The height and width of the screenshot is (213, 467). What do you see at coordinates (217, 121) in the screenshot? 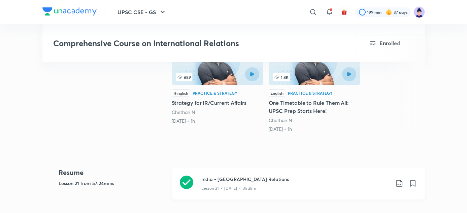
I see `div: 6th Jul • 1h` at bounding box center [217, 121].